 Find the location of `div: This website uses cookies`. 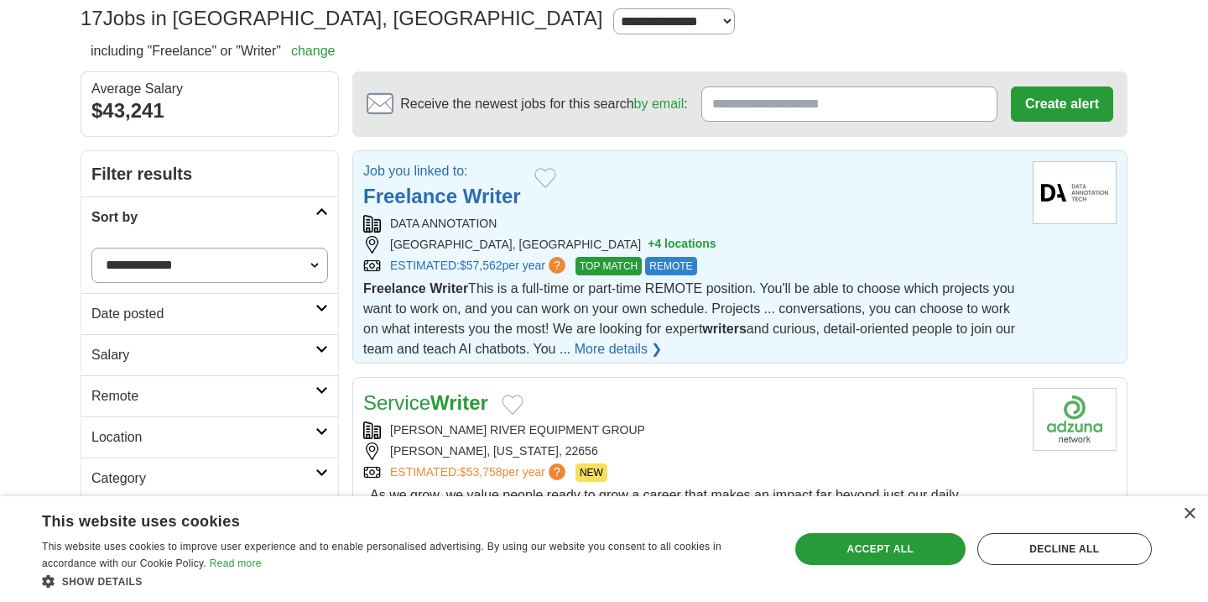

div: This website uses cookies is located at coordinates (383, 518).